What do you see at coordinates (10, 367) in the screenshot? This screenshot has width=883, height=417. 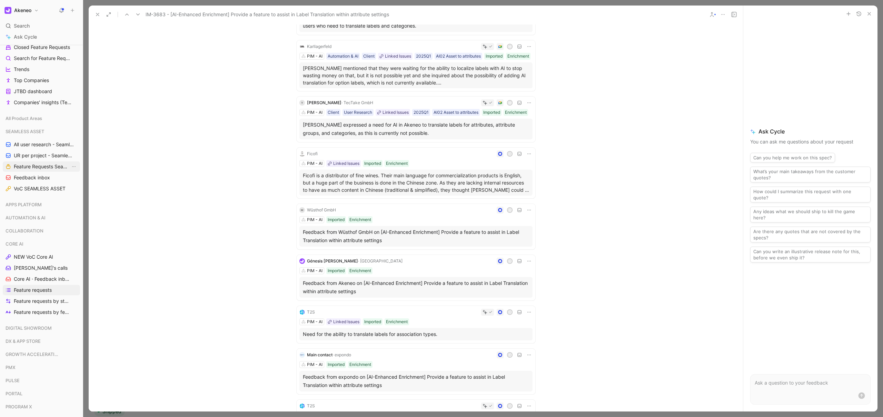 I see `span: PMX` at bounding box center [10, 367].